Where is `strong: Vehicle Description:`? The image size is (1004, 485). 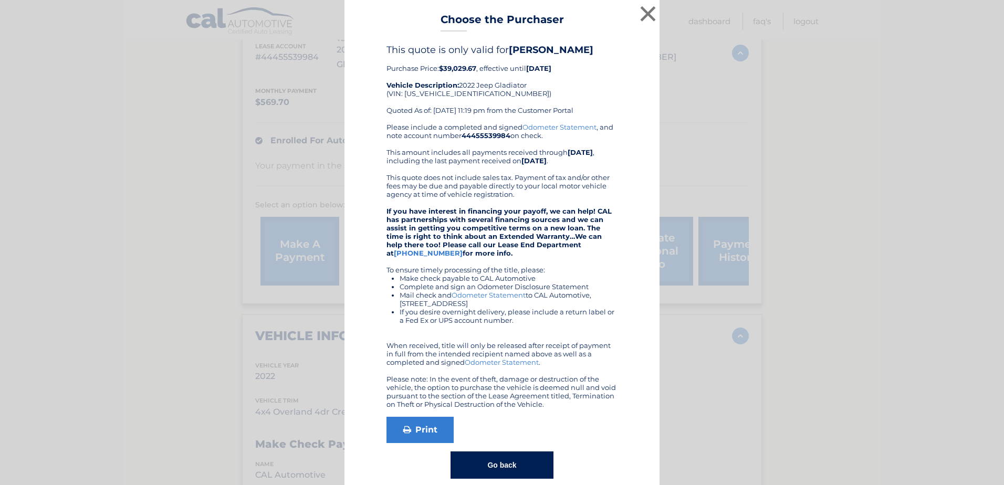
strong: Vehicle Description: is located at coordinates (423, 85).